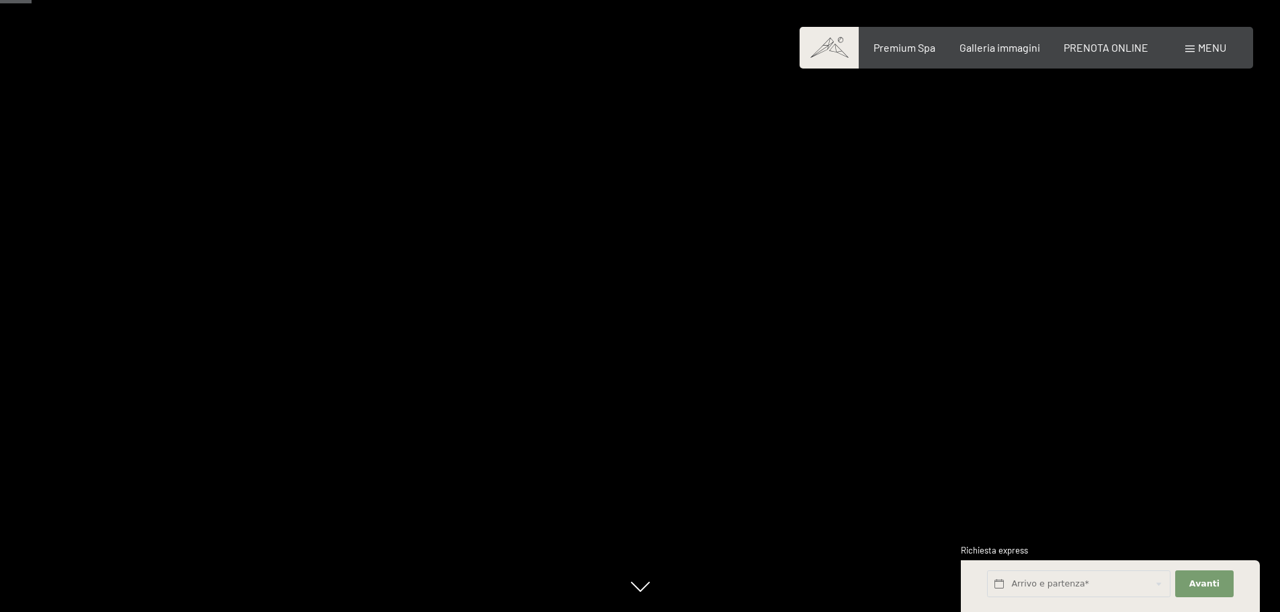 The image size is (1280, 612). What do you see at coordinates (999, 47) in the screenshot?
I see `span: Galleria immagini` at bounding box center [999, 47].